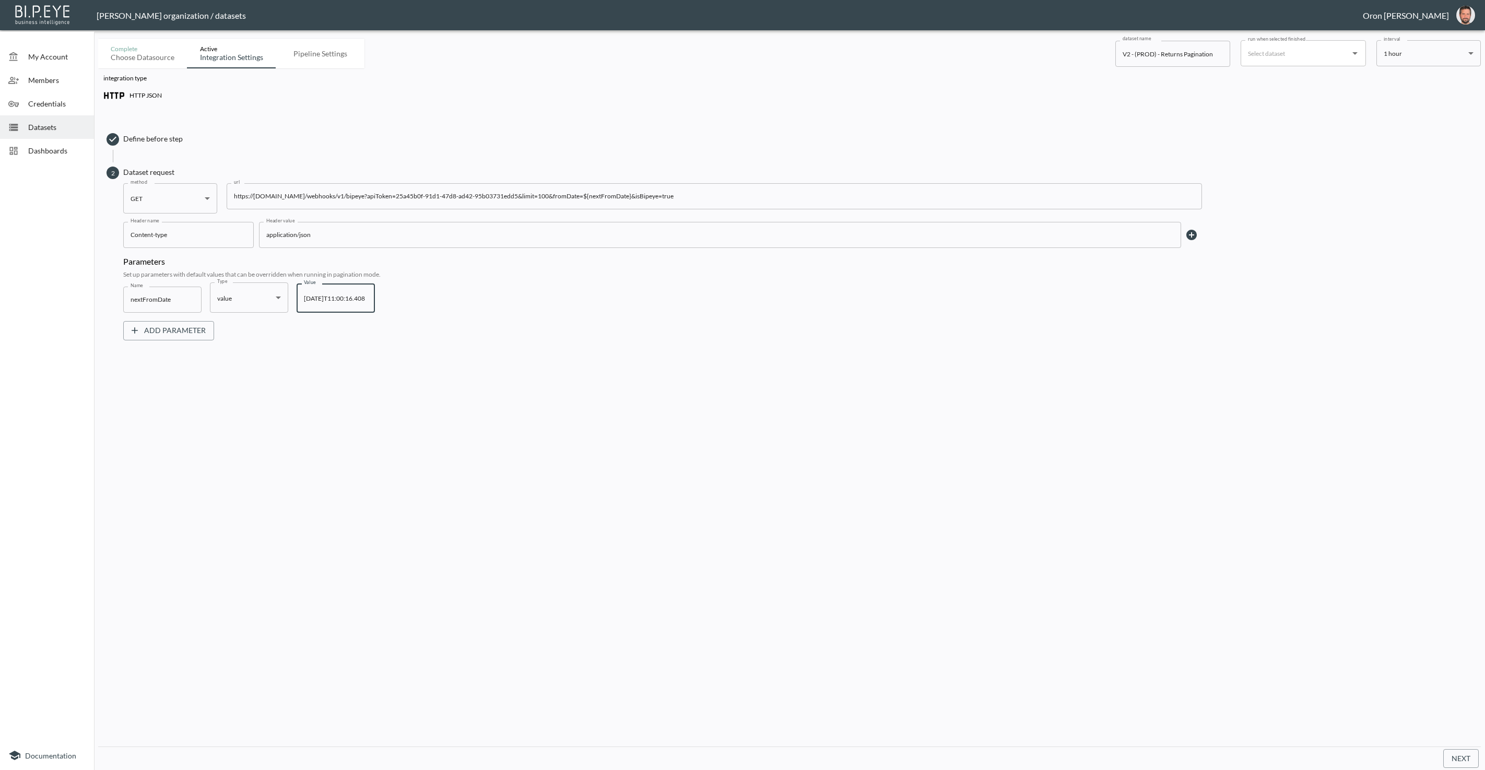  I want to click on button: Add Parameter, so click(169, 330).